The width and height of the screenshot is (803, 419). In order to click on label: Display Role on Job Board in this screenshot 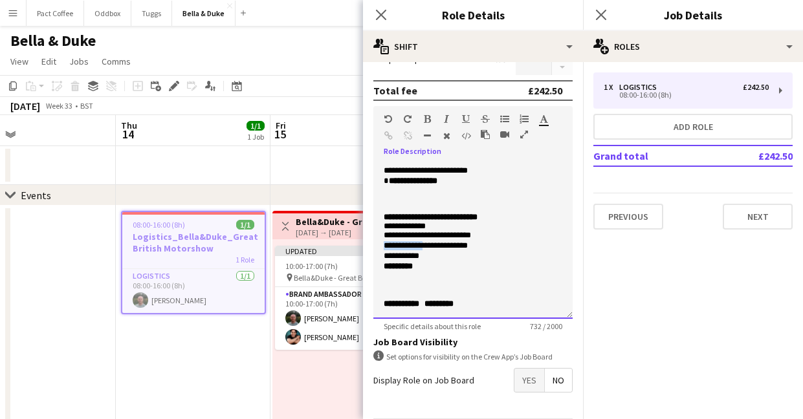, I will do `click(424, 380)`.